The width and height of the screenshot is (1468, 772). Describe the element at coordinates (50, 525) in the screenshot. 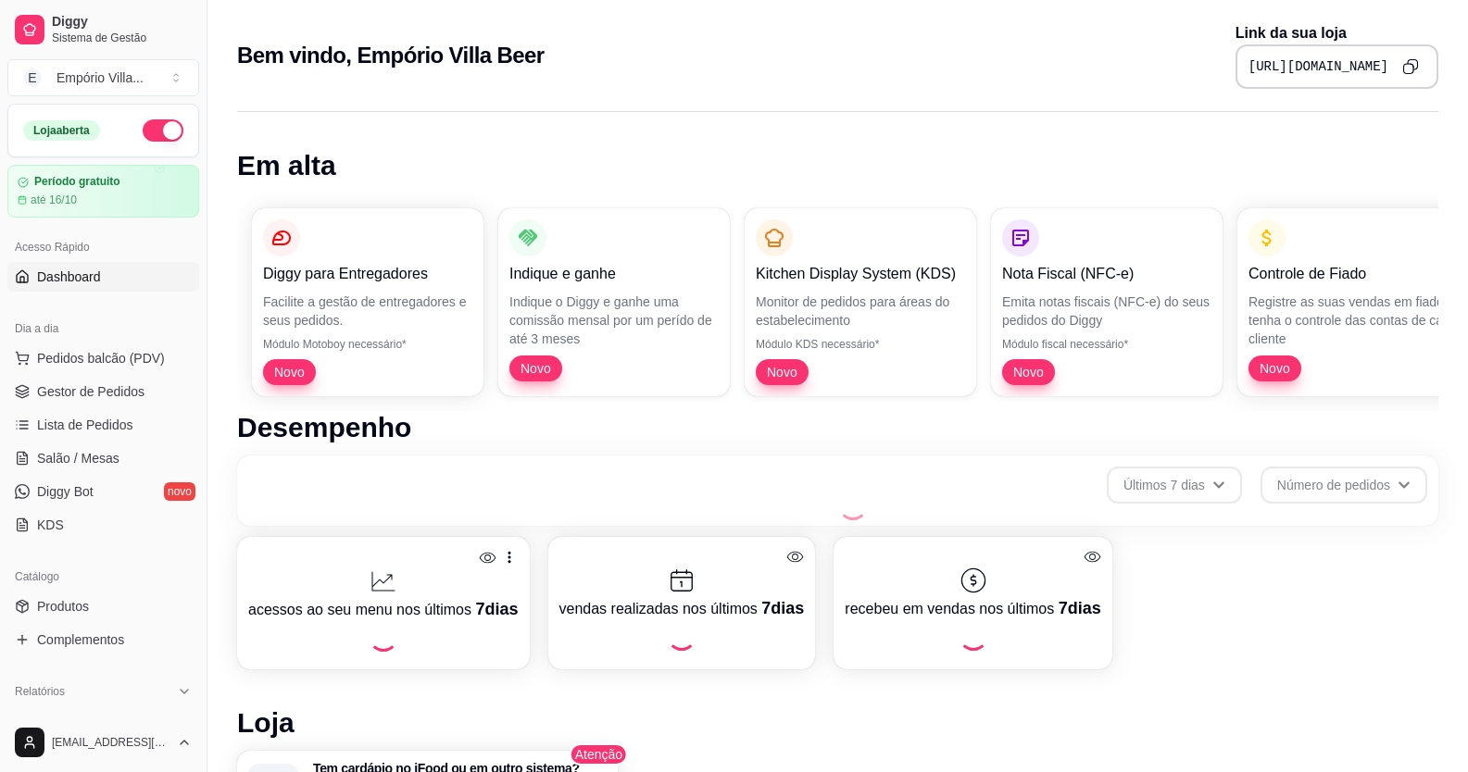

I see `span: KDS` at that location.